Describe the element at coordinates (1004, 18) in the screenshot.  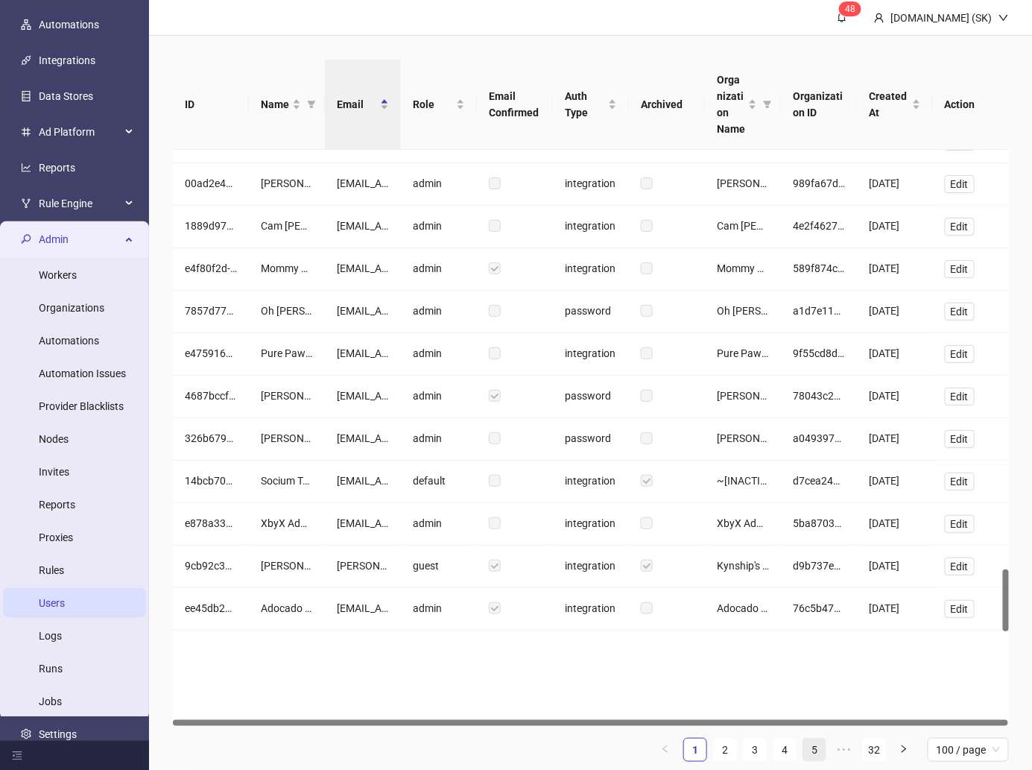
I see `span: down` at that location.